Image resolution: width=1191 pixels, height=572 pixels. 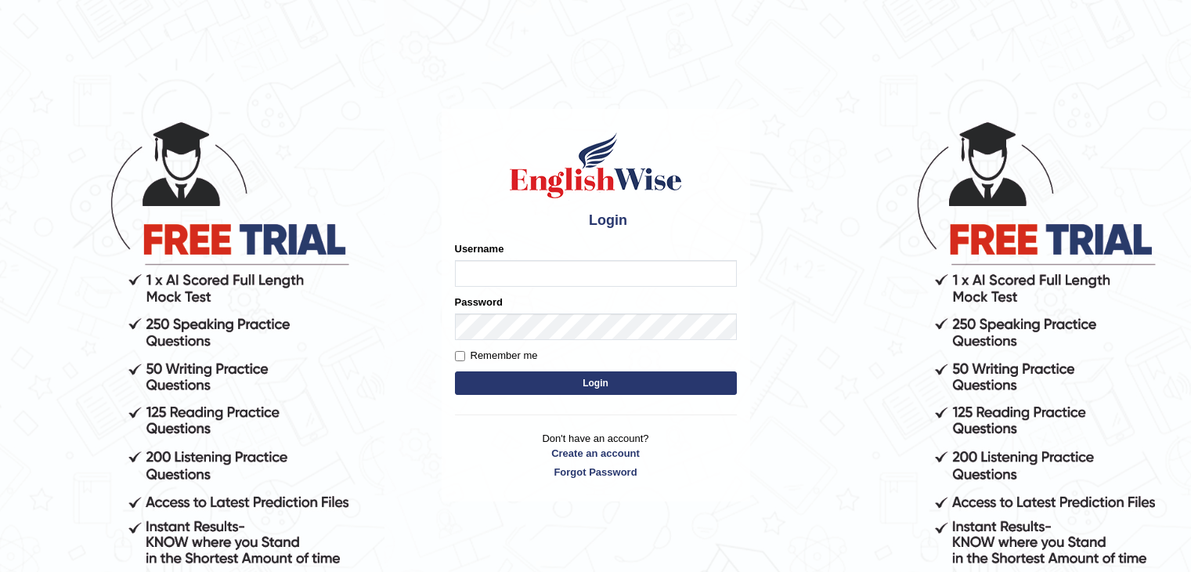 I want to click on label: Password, so click(x=478, y=301).